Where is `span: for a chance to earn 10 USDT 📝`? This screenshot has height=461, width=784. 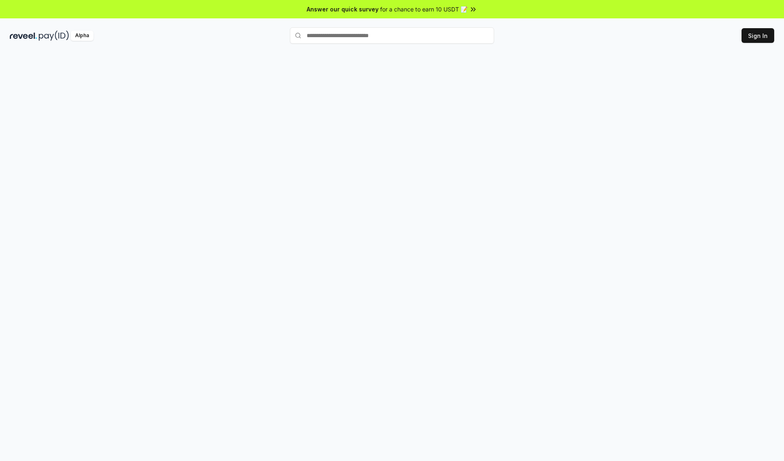
span: for a chance to earn 10 USDT 📝 is located at coordinates (424, 9).